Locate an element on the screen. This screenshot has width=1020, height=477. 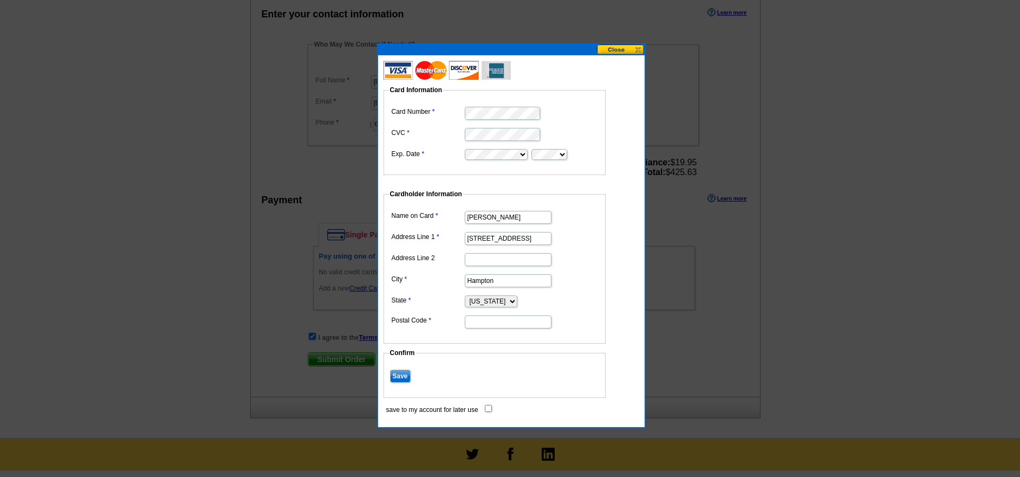
input: Save is located at coordinates (400, 376).